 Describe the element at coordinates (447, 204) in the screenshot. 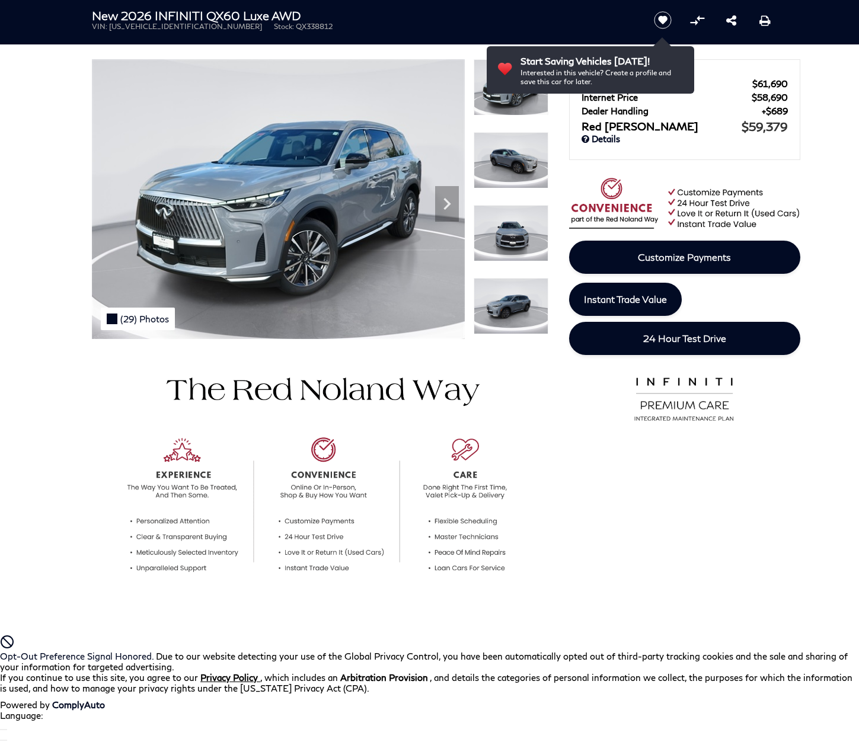

I see `div: Next` at that location.